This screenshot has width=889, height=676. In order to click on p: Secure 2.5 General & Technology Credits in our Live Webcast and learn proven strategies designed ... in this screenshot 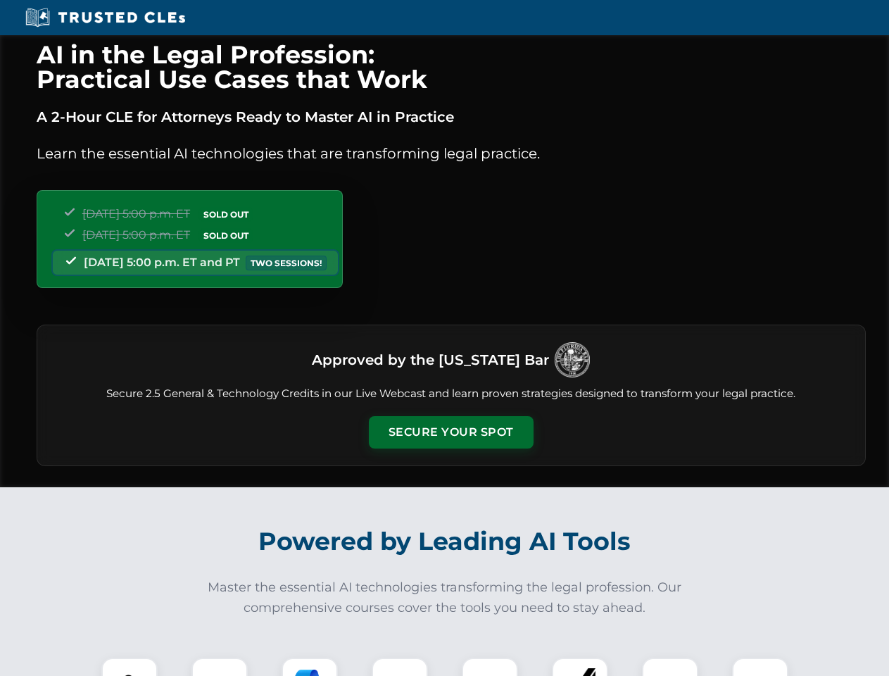, I will do `click(451, 393)`.